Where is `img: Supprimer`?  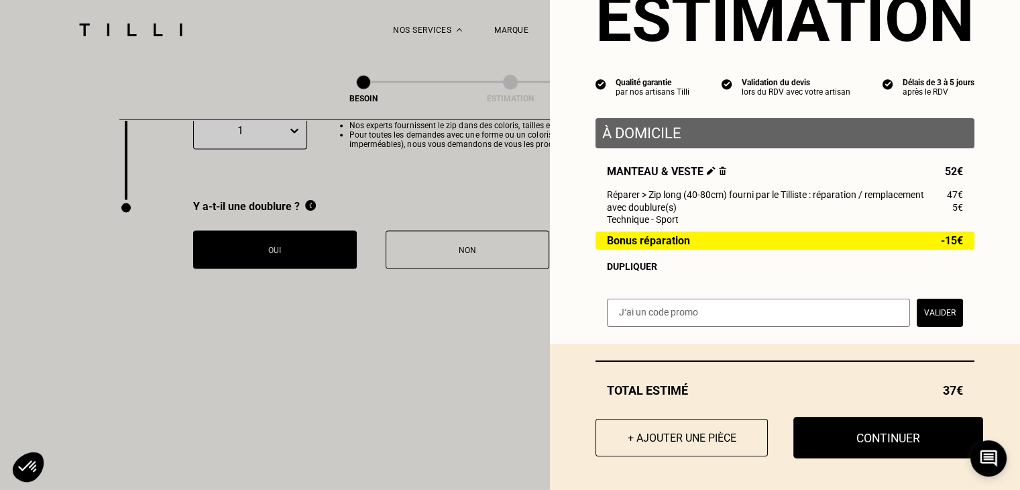
img: Supprimer is located at coordinates (722, 170).